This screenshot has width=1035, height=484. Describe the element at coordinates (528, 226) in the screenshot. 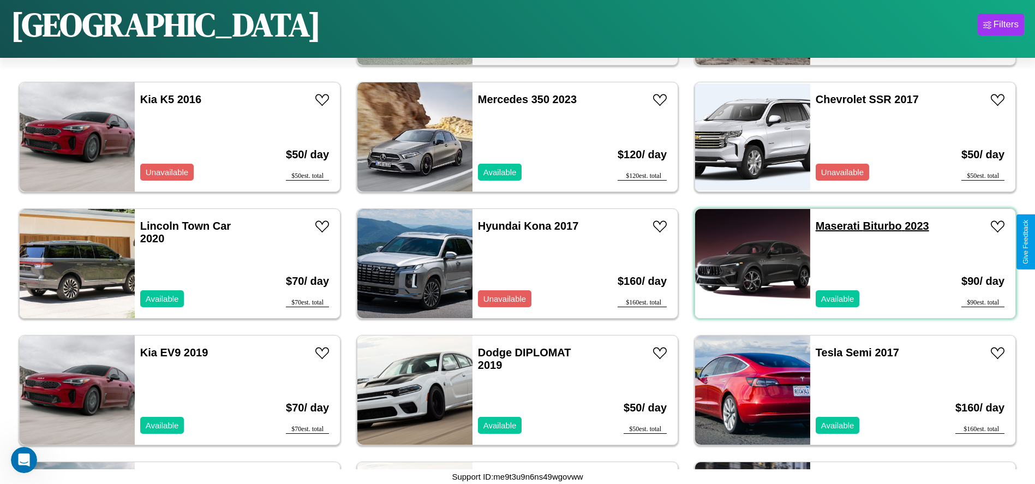

I see `a: Hyundai Kona 2017` at that location.